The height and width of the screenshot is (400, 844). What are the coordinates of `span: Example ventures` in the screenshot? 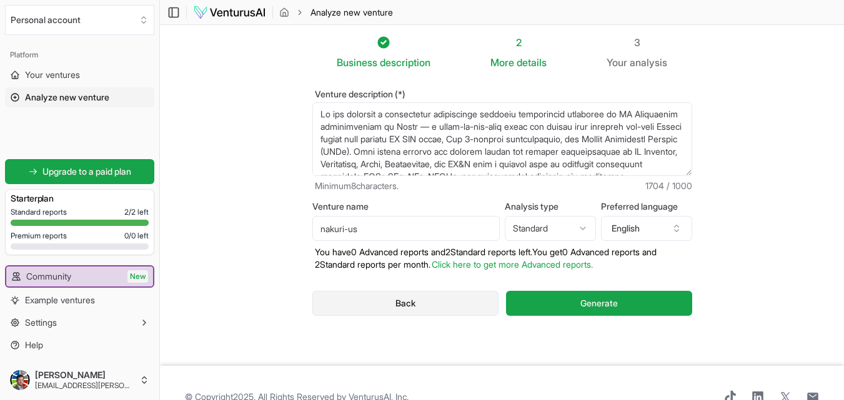 It's located at (60, 300).